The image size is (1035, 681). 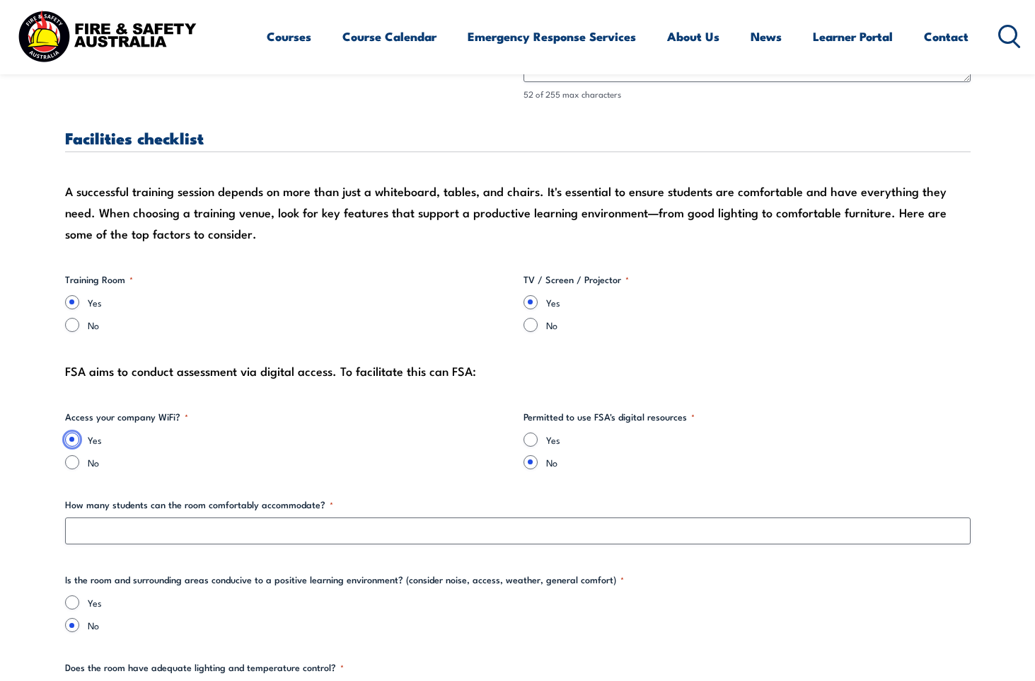 I want to click on a: Emergency Response Services, so click(x=552, y=36).